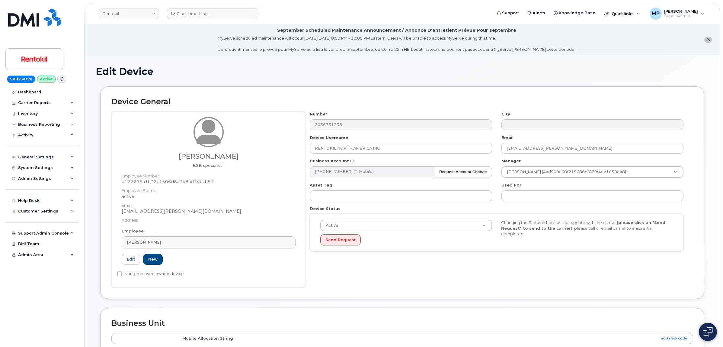 The height and width of the screenshot is (347, 723). Describe the element at coordinates (708, 40) in the screenshot. I see `button: close notification` at that location.